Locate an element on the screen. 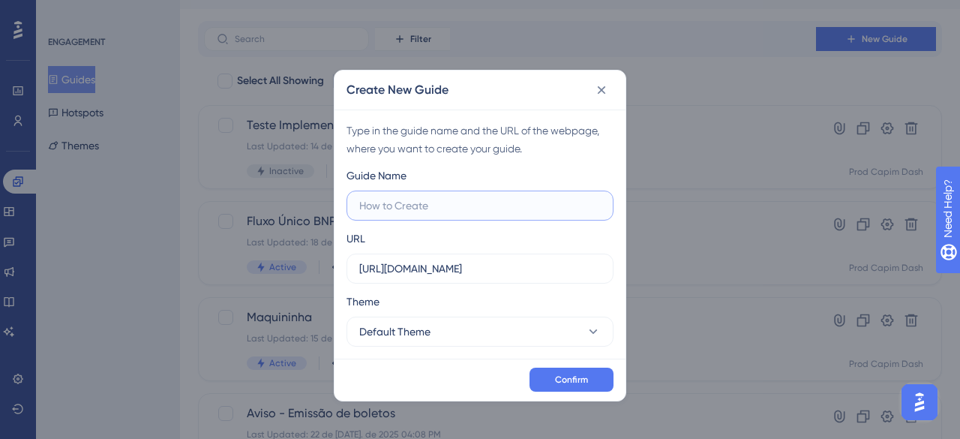 This screenshot has height=439, width=960. span: Need Help? is located at coordinates (64, 13).